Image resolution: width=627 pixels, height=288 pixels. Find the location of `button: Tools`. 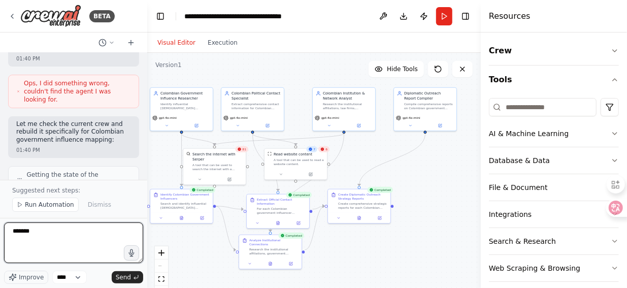

button: Tools is located at coordinates (553, 80).